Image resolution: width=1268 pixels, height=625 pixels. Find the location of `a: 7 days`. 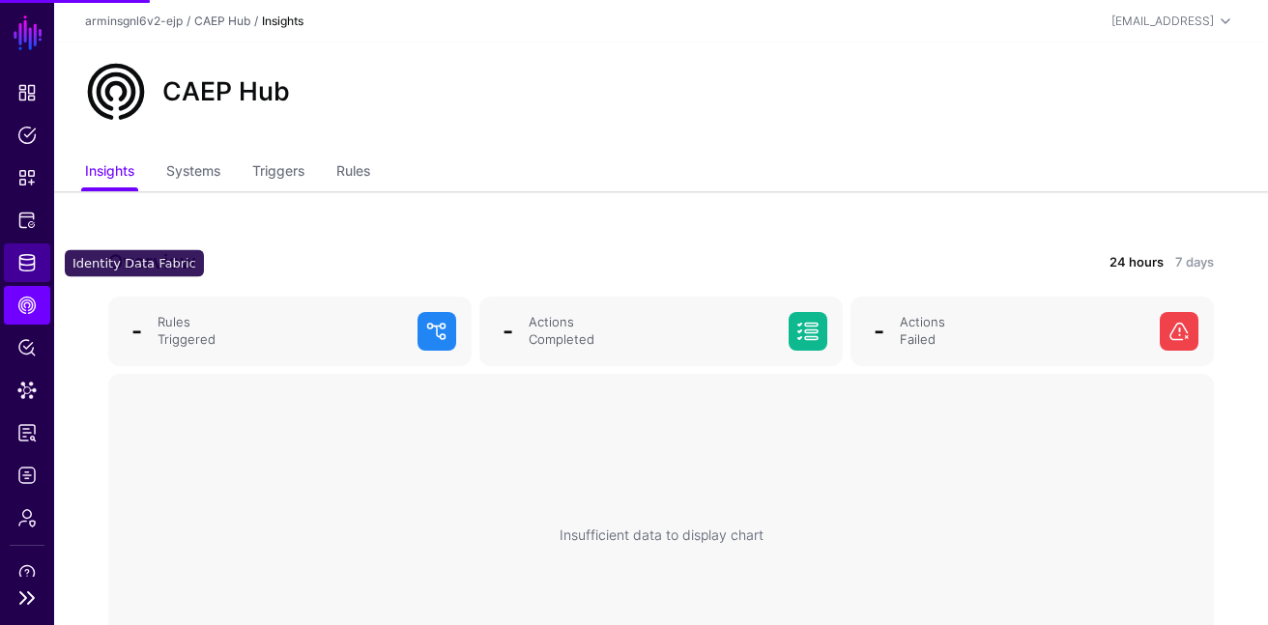

a: 7 days is located at coordinates (1195, 263).